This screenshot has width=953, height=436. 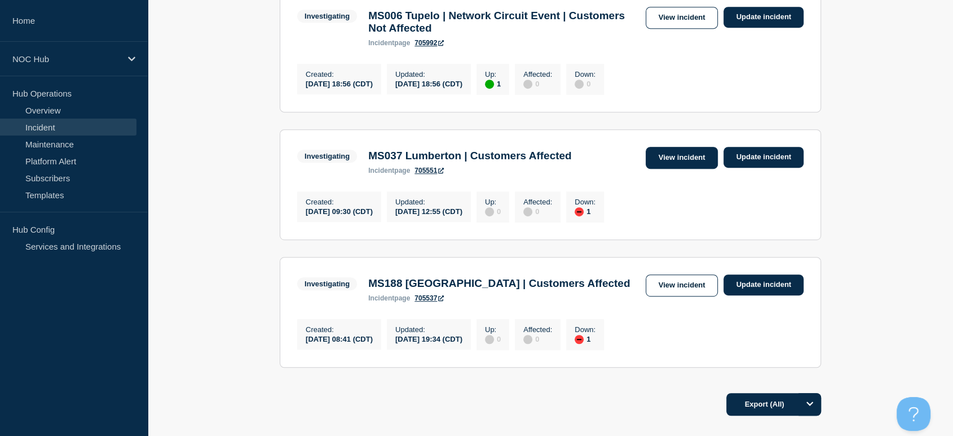 I want to click on div: up, so click(x=490, y=84).